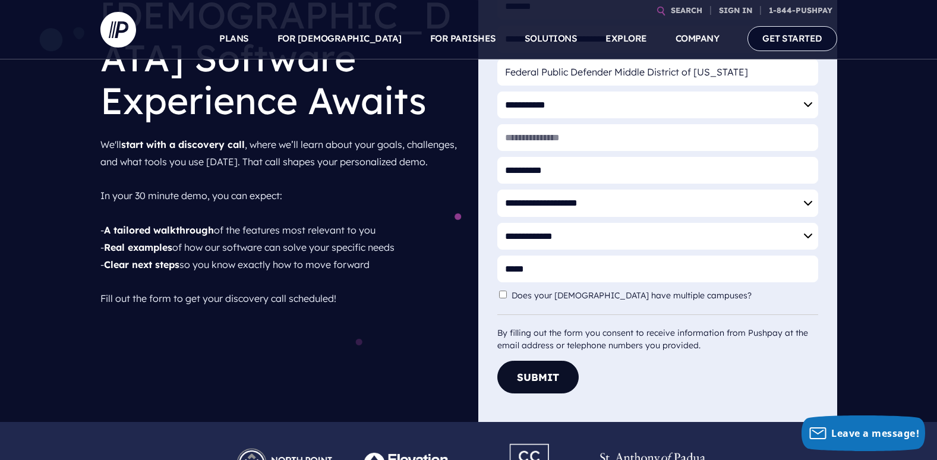 The image size is (937, 460). What do you see at coordinates (538, 377) in the screenshot?
I see `button: Submit` at bounding box center [538, 377].